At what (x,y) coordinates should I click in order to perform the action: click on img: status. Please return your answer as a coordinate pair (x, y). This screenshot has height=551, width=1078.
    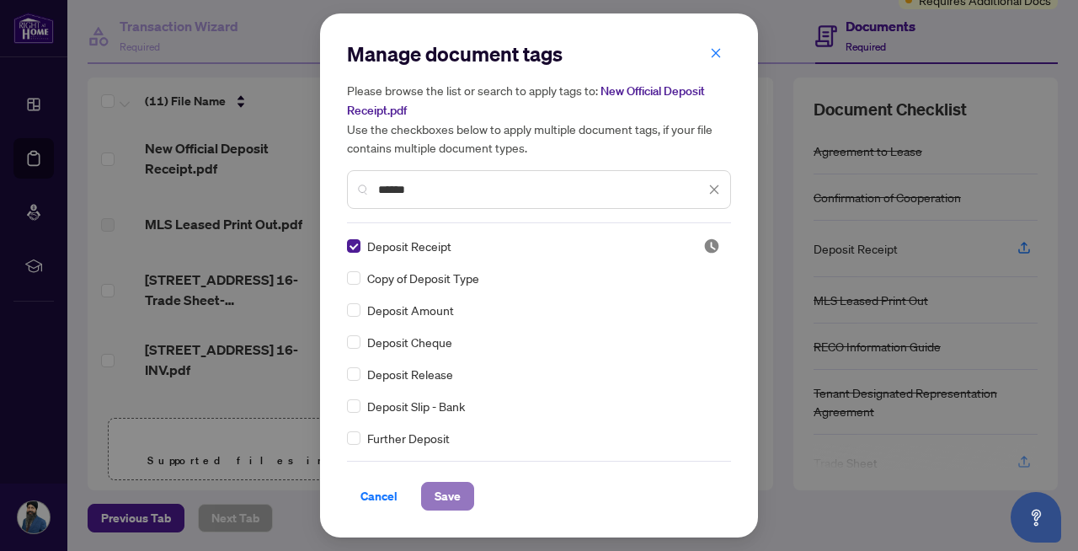
    Looking at the image, I should click on (712, 246).